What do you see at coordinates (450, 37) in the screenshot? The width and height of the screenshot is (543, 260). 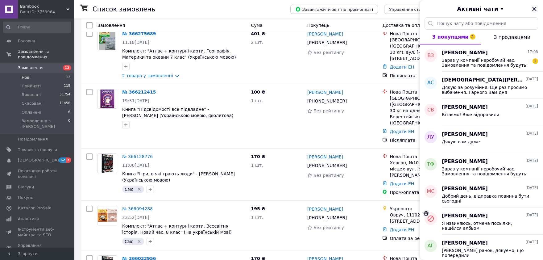 I see `button: З покупцями2` at bounding box center [450, 37].